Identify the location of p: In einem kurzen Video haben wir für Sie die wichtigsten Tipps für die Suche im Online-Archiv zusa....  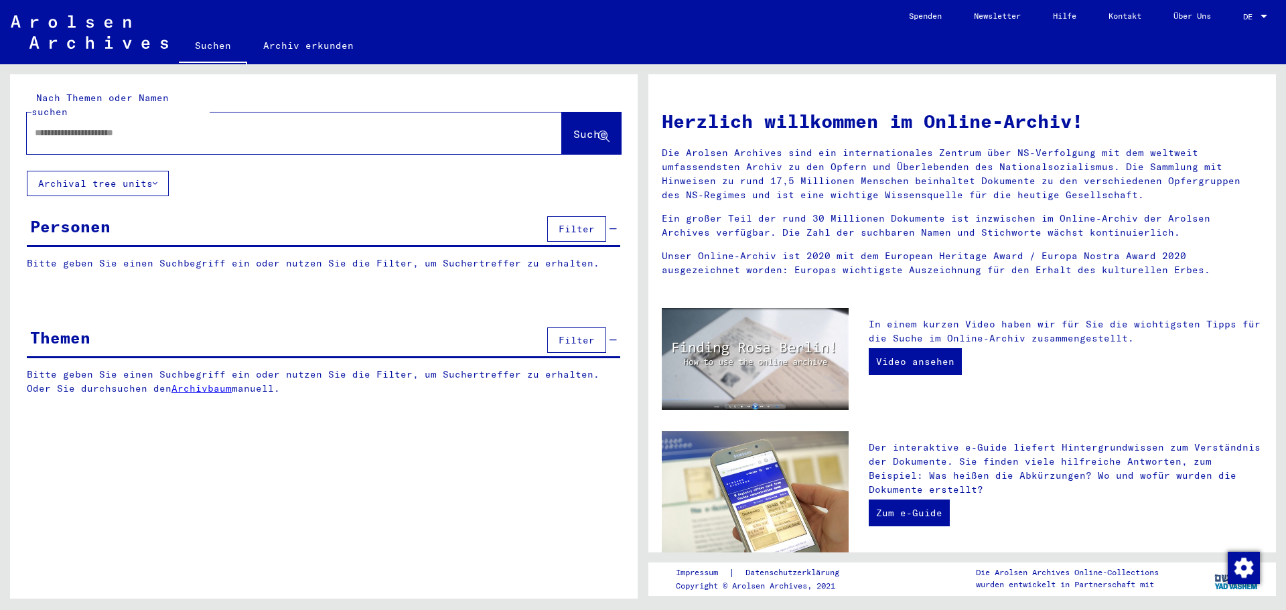
(1066, 332).